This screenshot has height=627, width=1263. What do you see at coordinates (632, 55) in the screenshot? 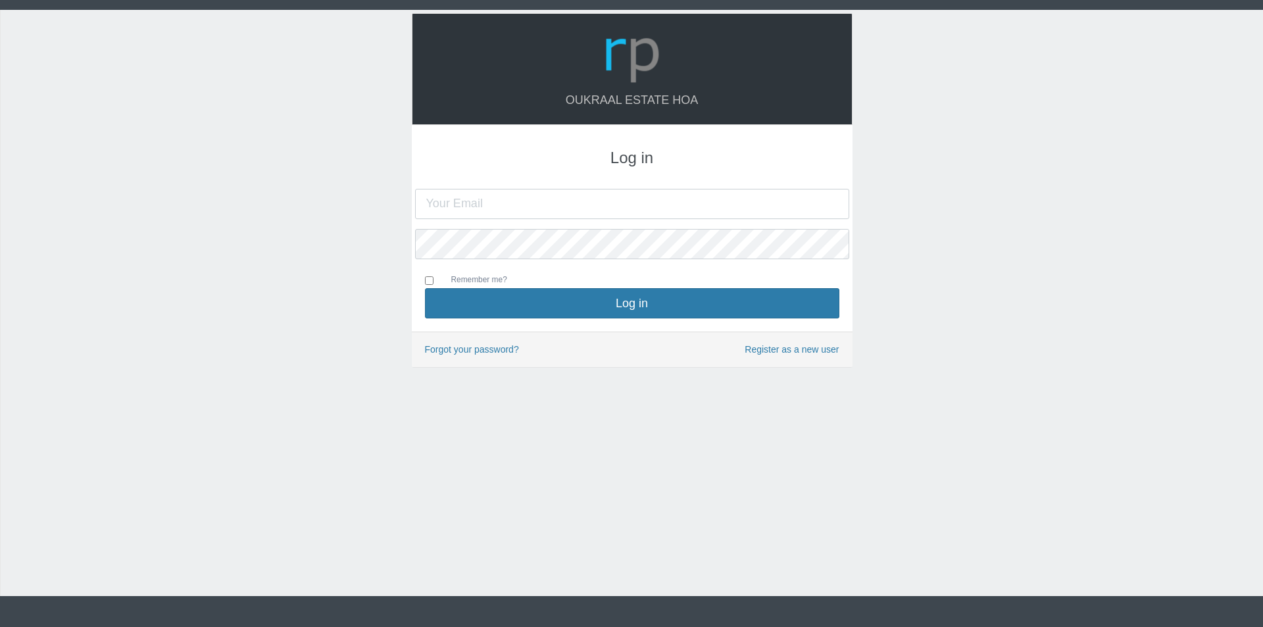
I see `img: Logo` at bounding box center [632, 55].